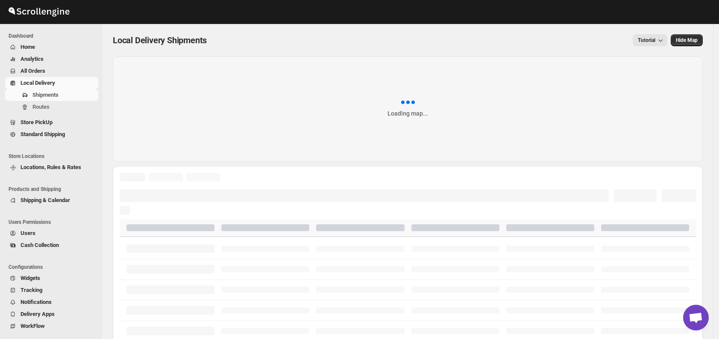 The height and width of the screenshot is (339, 719). What do you see at coordinates (52, 314) in the screenshot?
I see `button: Delivery Apps` at bounding box center [52, 314].